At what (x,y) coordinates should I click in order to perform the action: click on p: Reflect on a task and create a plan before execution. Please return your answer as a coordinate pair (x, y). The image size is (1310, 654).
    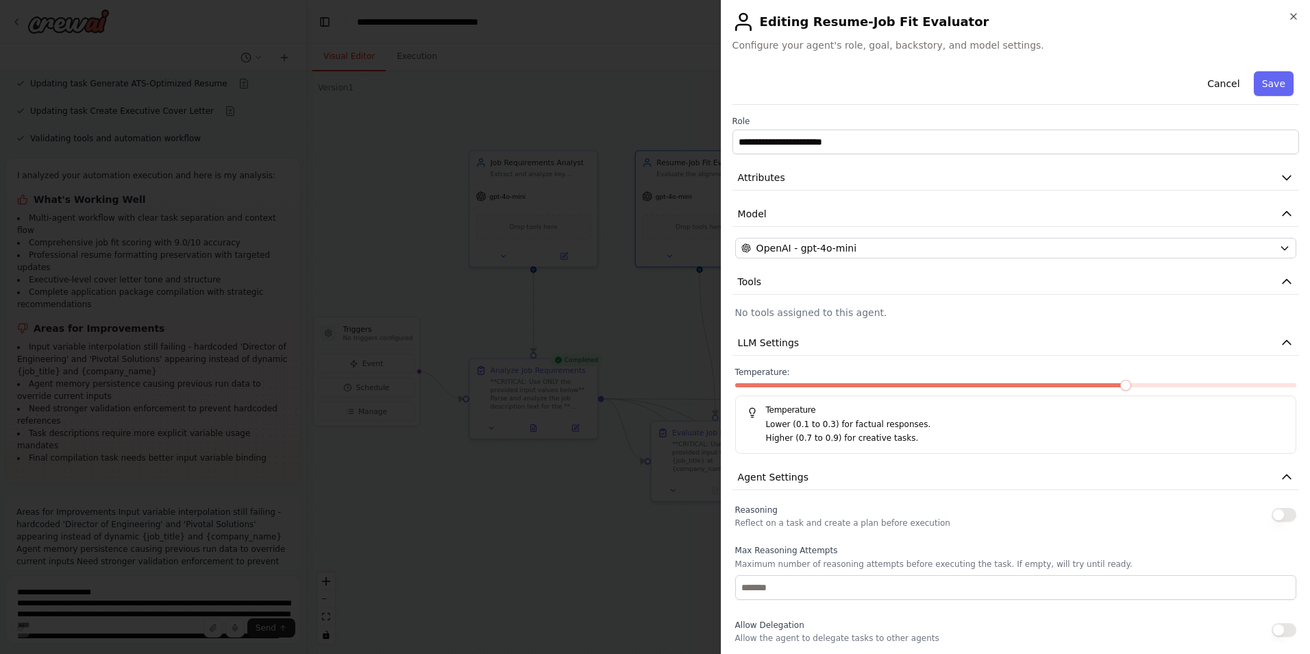
    Looking at the image, I should click on (843, 523).